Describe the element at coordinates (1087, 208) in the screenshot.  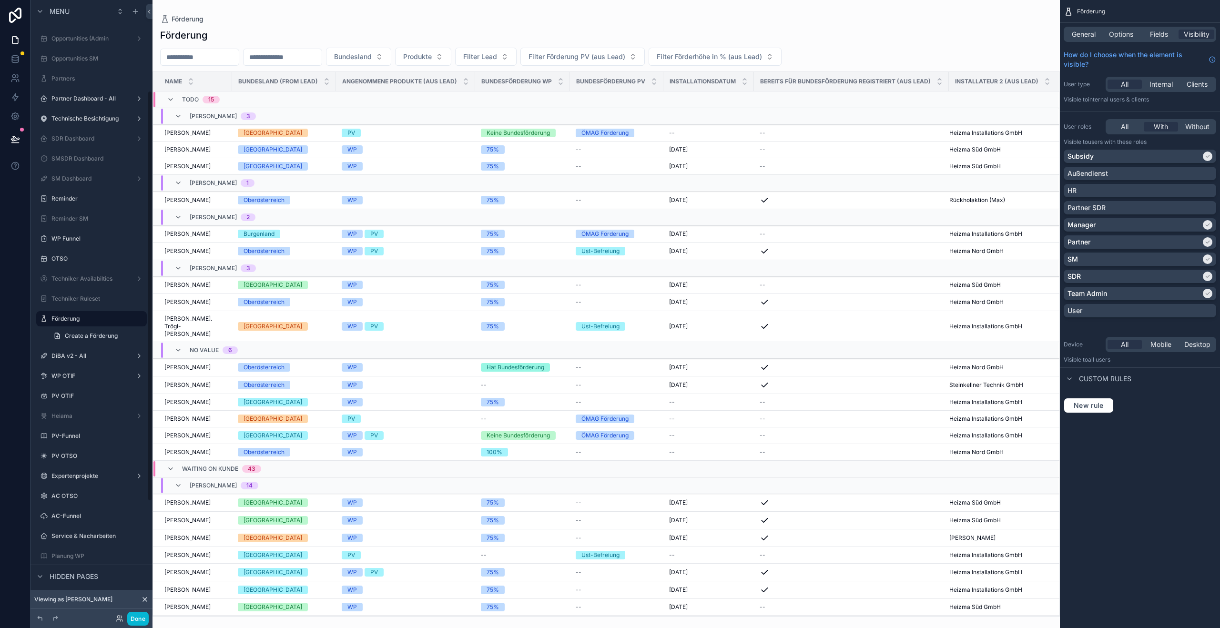
I see `p: Partner SDR` at that location.